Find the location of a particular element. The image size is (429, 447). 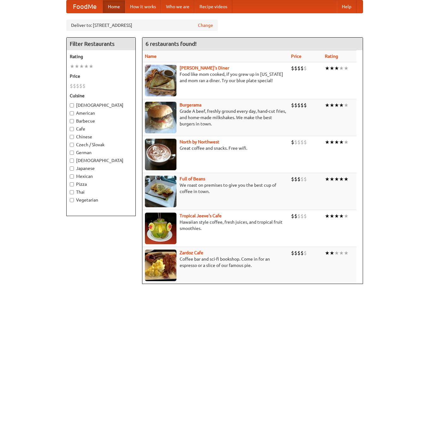

p: Hawaiian style coffee, fresh juices, and tropical fruit smoothies. is located at coordinates (215, 225).